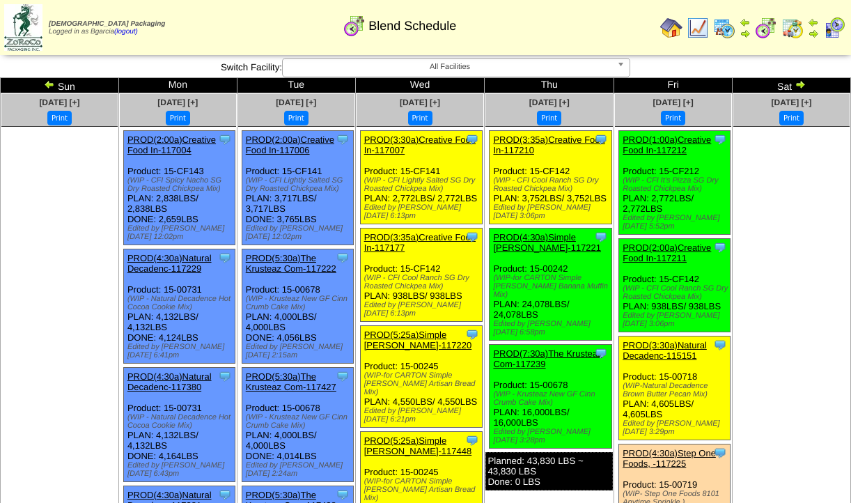 This screenshot has width=851, height=503. What do you see at coordinates (107, 28) in the screenshot?
I see `span: Logged in as Bgarcia` at bounding box center [107, 28].